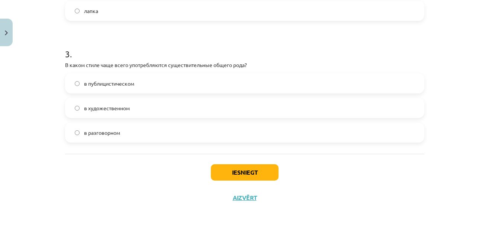 The width and height of the screenshot is (489, 229). I want to click on button: Aizvērt, so click(245, 198).